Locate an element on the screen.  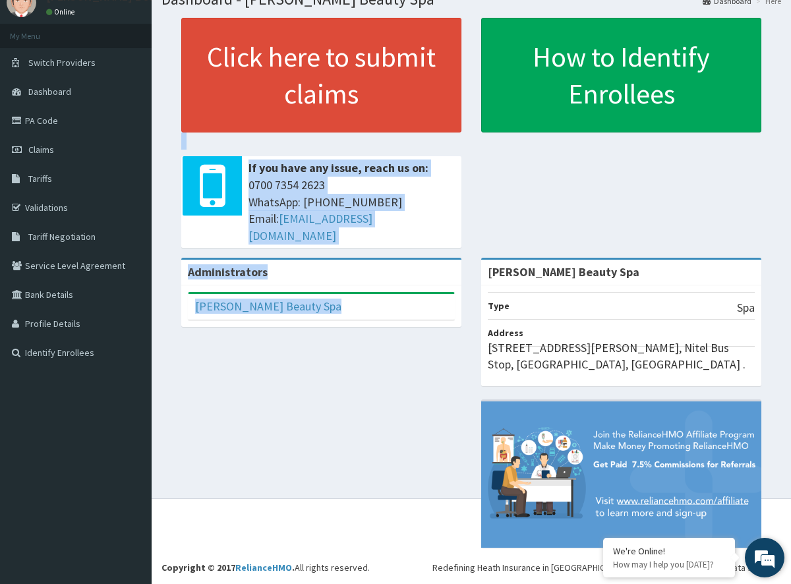
span: Claims is located at coordinates (41, 150).